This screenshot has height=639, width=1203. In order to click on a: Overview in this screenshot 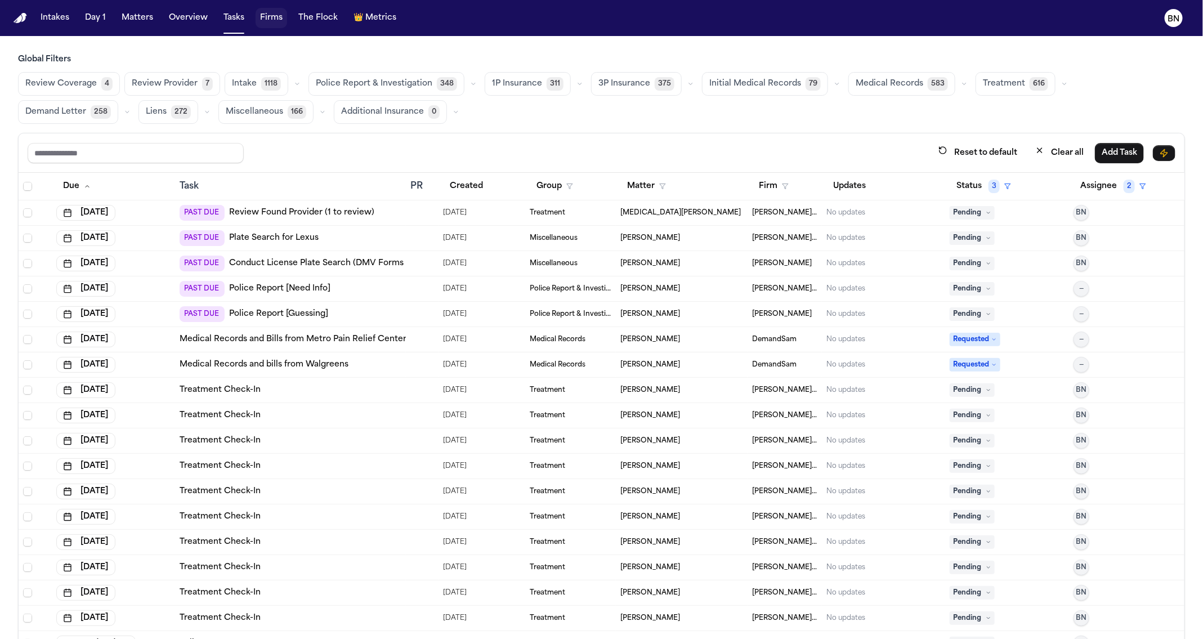, I will do `click(188, 18)`.